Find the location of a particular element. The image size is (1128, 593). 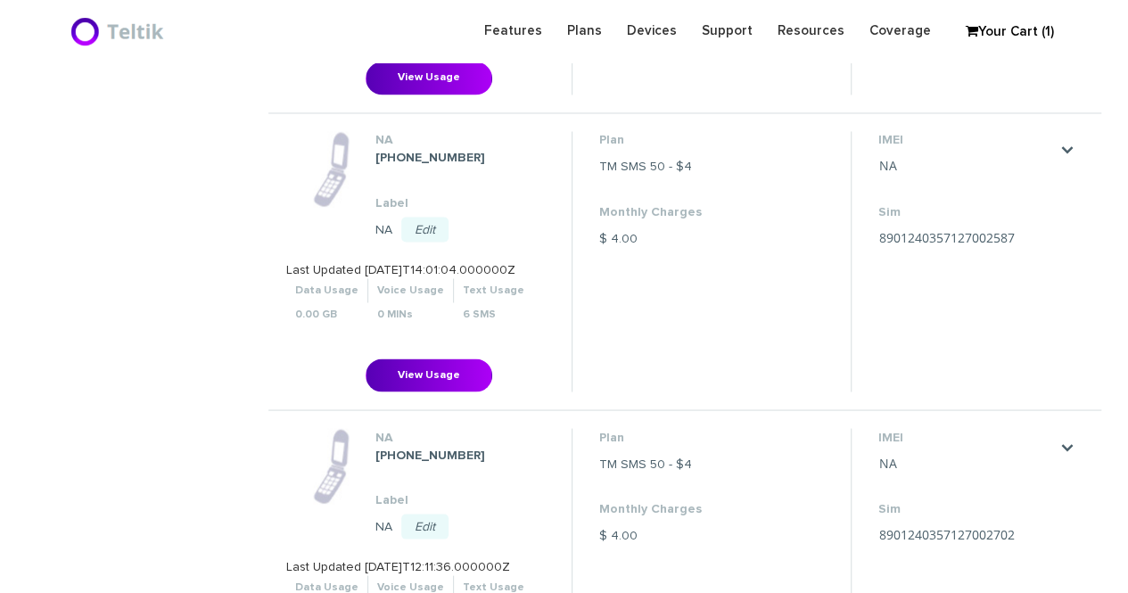

a: Plans is located at coordinates (584, 30).